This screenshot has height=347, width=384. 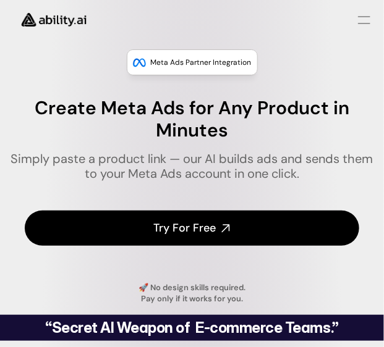 What do you see at coordinates (192, 328) in the screenshot?
I see `h2: “Secret AI Weapon of E-commerce Teams.”` at bounding box center [192, 328].